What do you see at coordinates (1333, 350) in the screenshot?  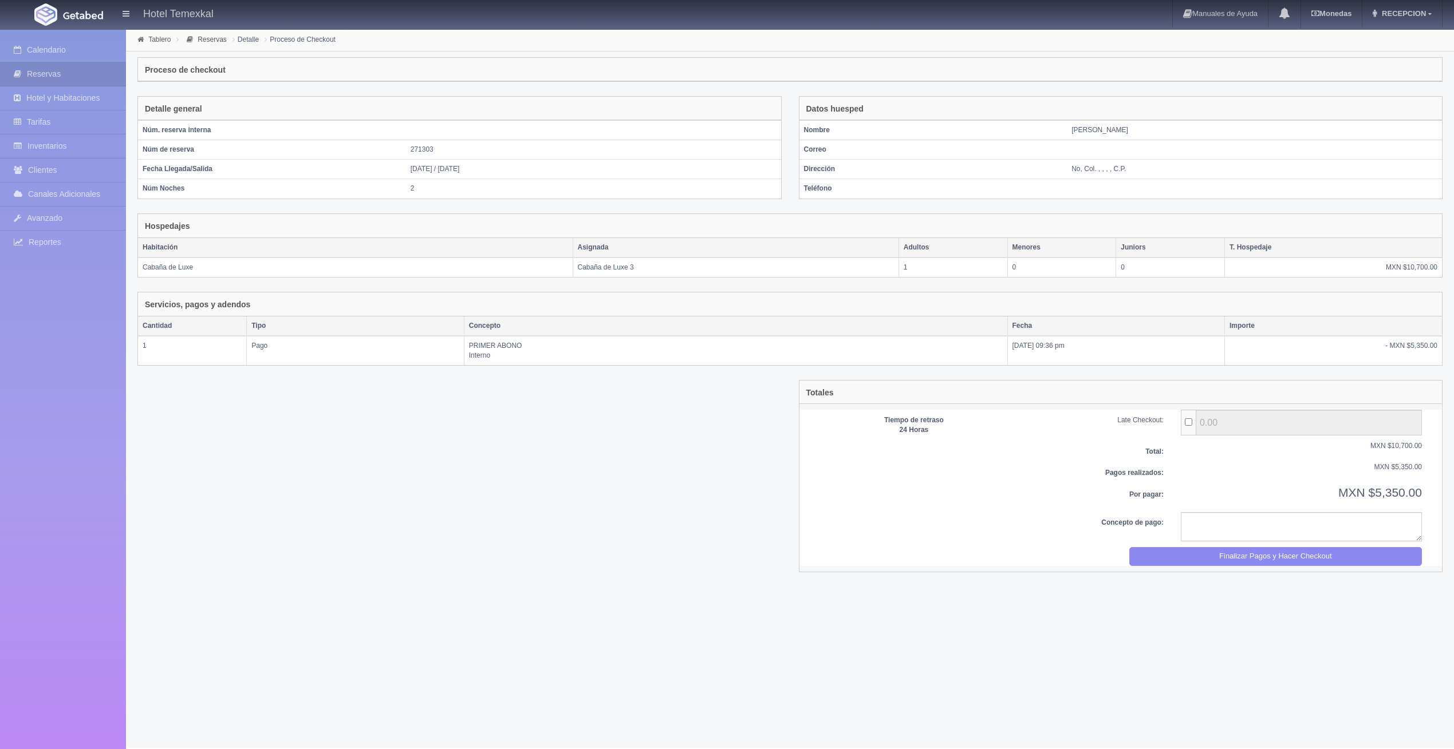 I see `td: - MXN $5,350.00` at bounding box center [1333, 350].